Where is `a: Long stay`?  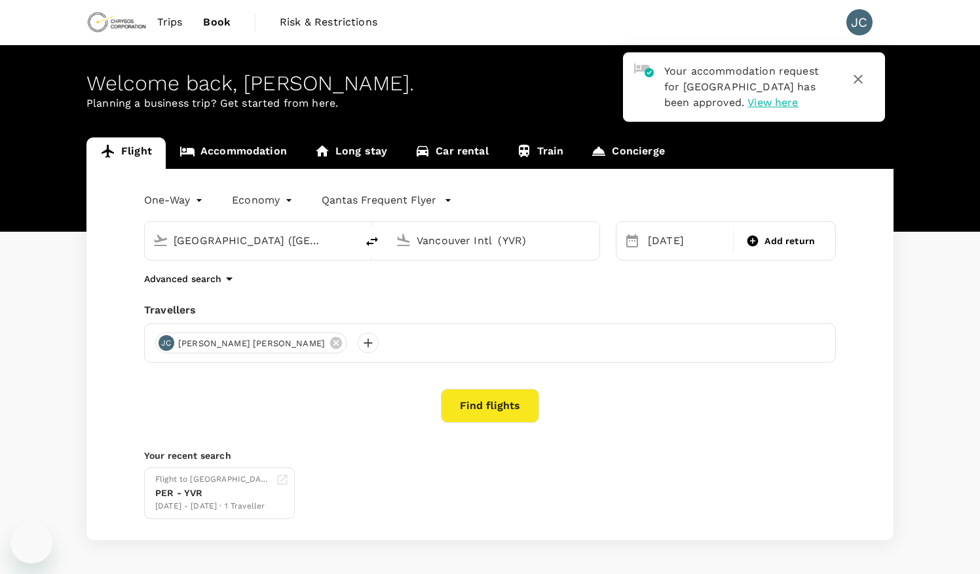
a: Long stay is located at coordinates (350, 153).